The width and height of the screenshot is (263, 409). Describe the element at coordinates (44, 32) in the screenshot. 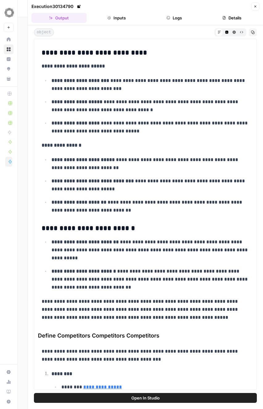

I see `span: object` at that location.